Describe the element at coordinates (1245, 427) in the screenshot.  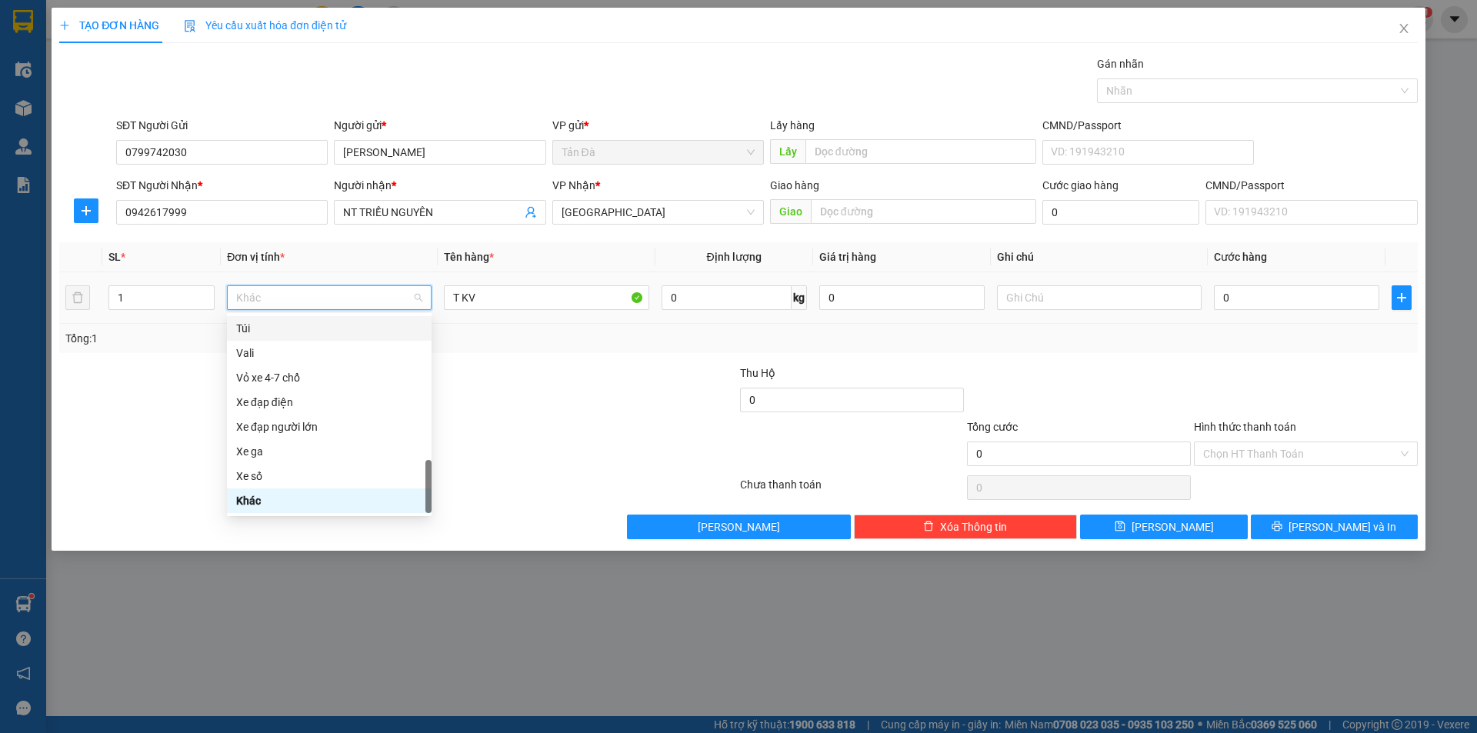
I see `label: Hình thức thanh toán` at that location.